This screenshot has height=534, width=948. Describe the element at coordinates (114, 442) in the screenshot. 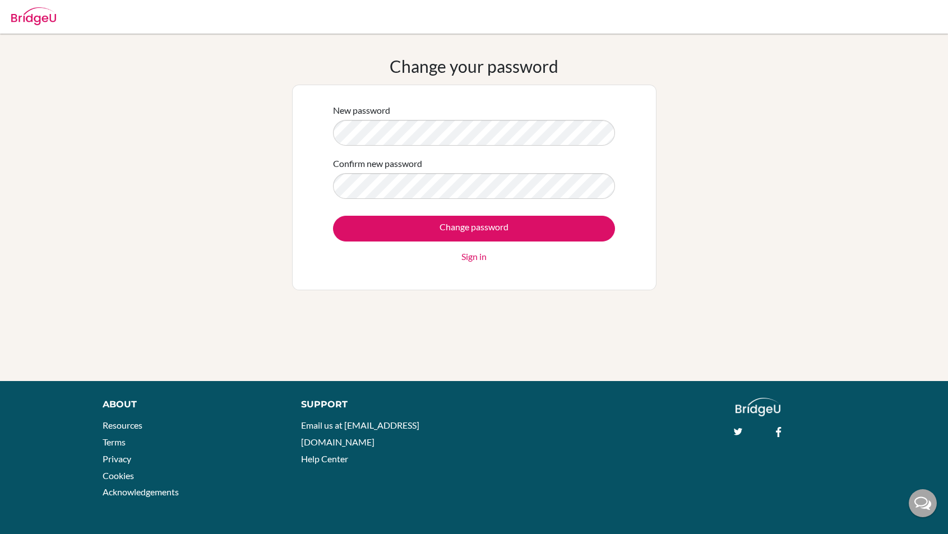

I see `a: Terms` at that location.